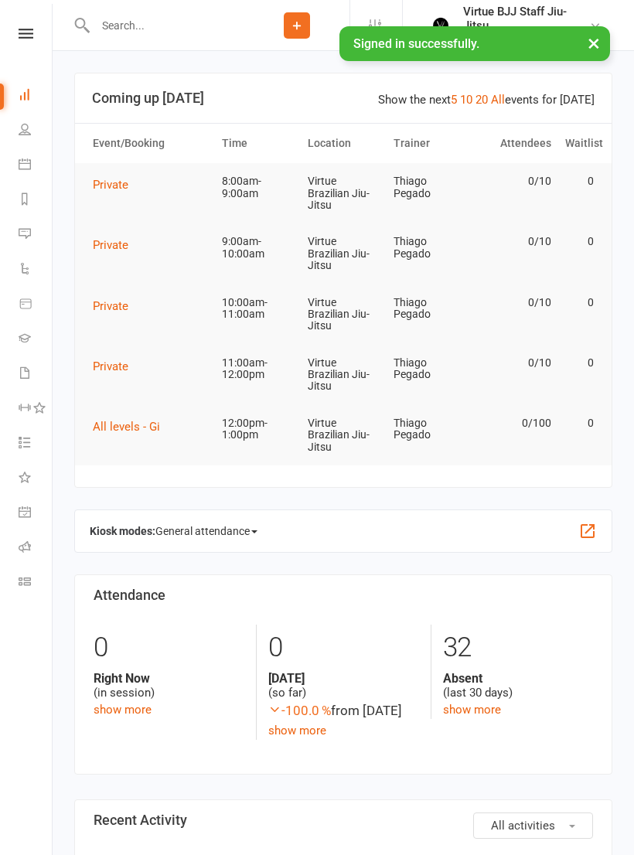 The image size is (634, 855). I want to click on a: 20, so click(482, 100).